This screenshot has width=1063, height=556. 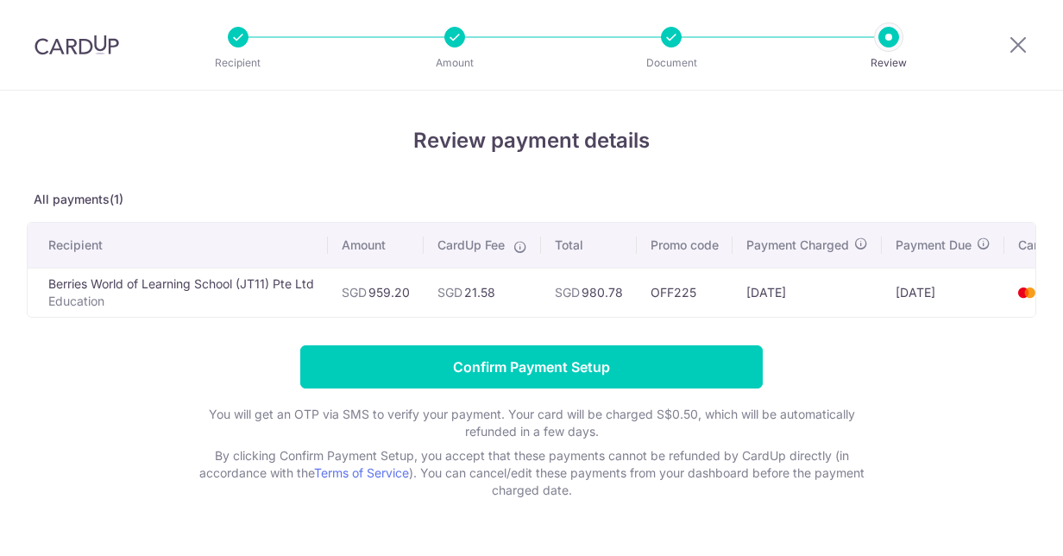 What do you see at coordinates (238, 63) in the screenshot?
I see `p: Recipient` at bounding box center [238, 63].